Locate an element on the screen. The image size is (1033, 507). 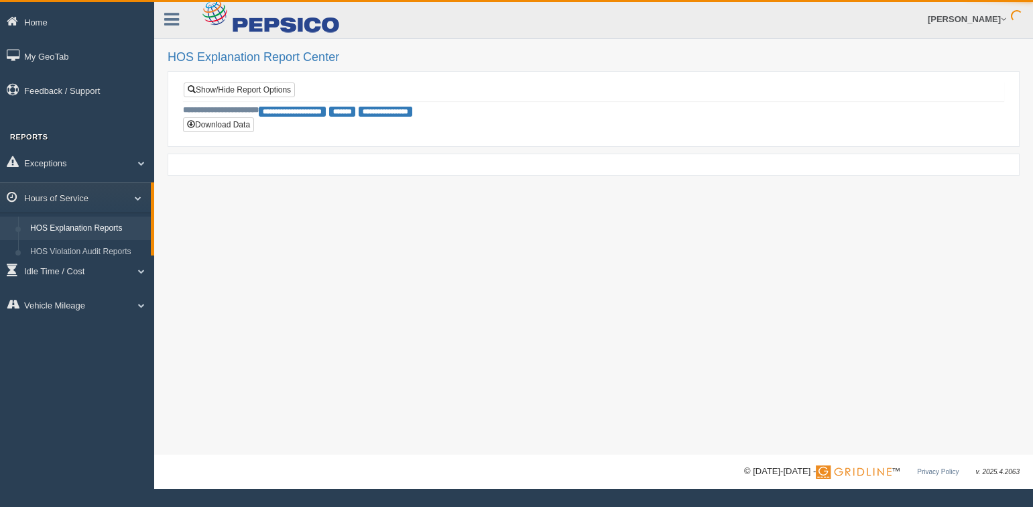
a: HOS Violation Audit Reports is located at coordinates (87, 252).